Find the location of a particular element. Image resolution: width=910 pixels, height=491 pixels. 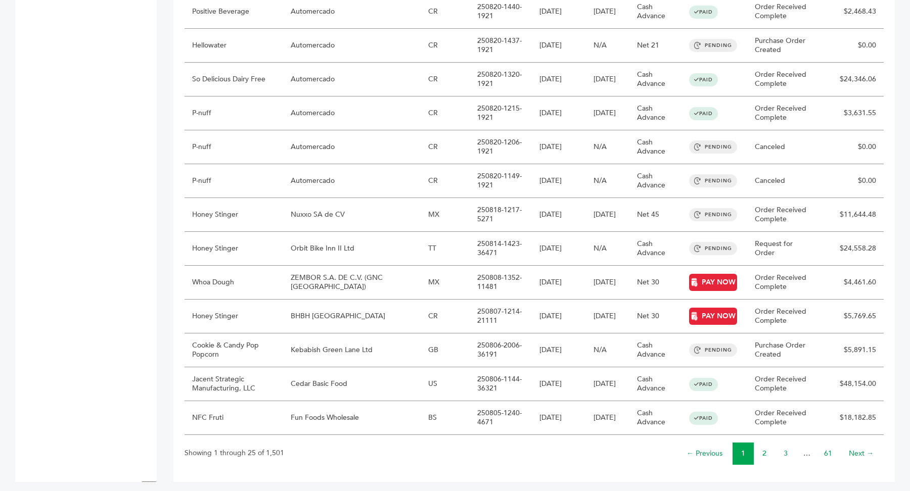

a: PAY NOW is located at coordinates (712, 316).